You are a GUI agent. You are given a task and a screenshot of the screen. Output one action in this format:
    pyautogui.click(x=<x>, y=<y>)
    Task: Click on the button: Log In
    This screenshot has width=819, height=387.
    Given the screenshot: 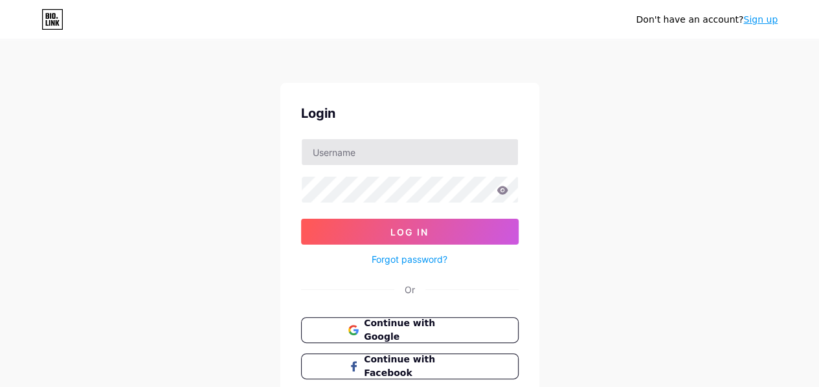 What is the action you would take?
    pyautogui.click(x=410, y=232)
    